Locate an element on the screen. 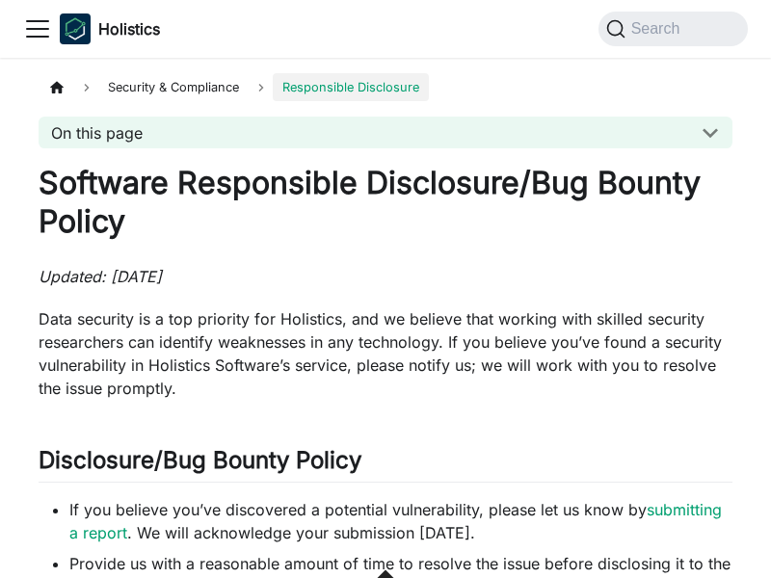  nav: Breadcrumbs is located at coordinates (385, 87).